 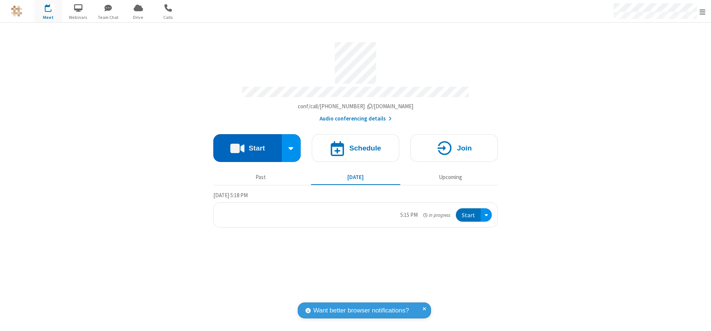 What do you see at coordinates (52, 7) in the screenshot?
I see `div: 1` at bounding box center [52, 7].